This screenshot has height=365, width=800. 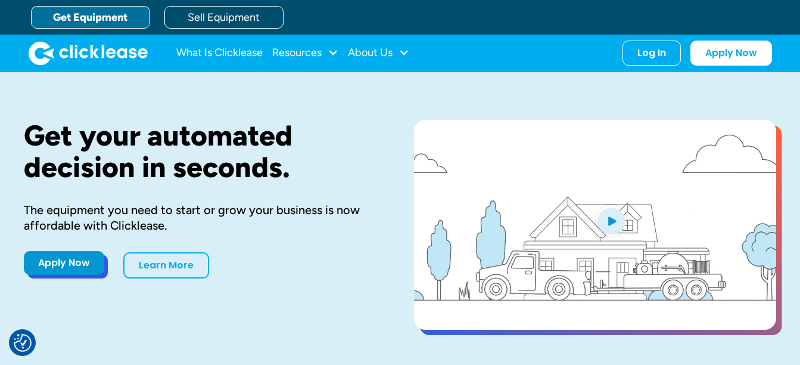 What do you see at coordinates (23, 343) in the screenshot?
I see `button: Consent Preferences` at bounding box center [23, 343].